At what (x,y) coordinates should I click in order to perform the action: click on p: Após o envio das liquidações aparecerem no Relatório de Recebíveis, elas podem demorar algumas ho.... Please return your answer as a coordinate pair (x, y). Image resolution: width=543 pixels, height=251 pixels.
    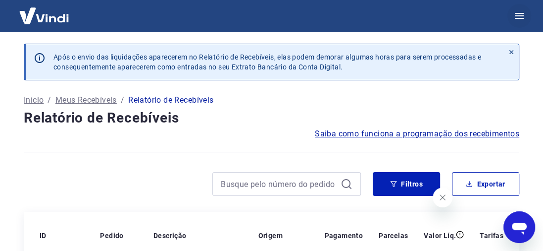
    Looking at the image, I should click on (275, 62).